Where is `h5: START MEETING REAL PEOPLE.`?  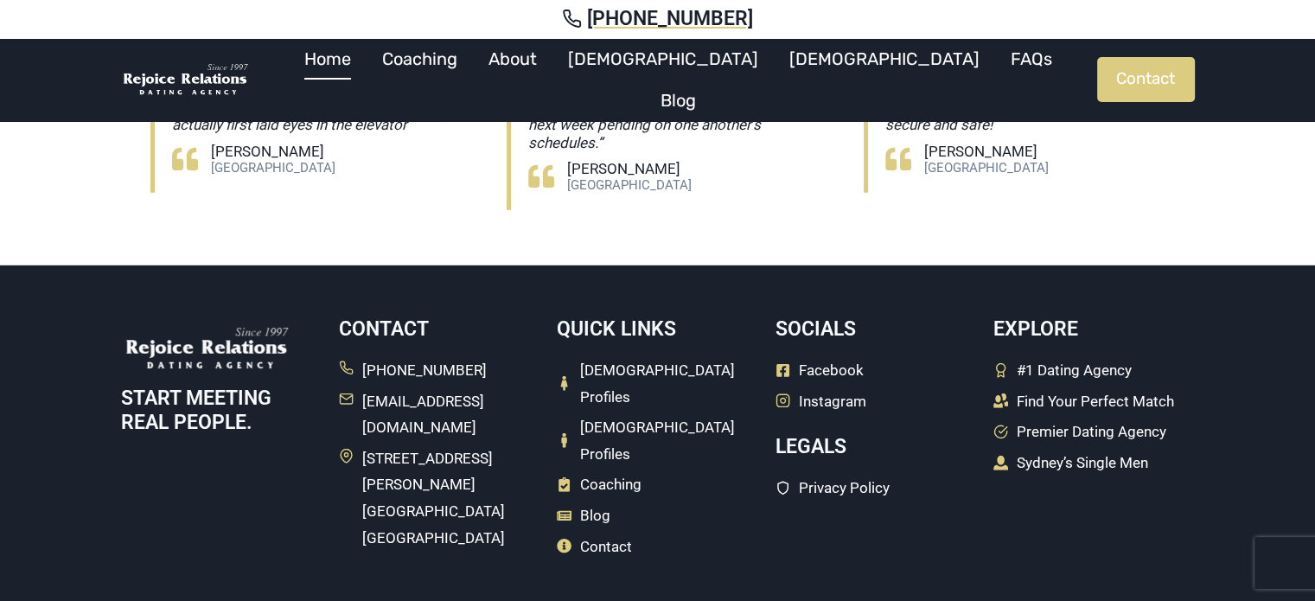
h5: START MEETING REAL PEOPLE. is located at coordinates (221, 410).